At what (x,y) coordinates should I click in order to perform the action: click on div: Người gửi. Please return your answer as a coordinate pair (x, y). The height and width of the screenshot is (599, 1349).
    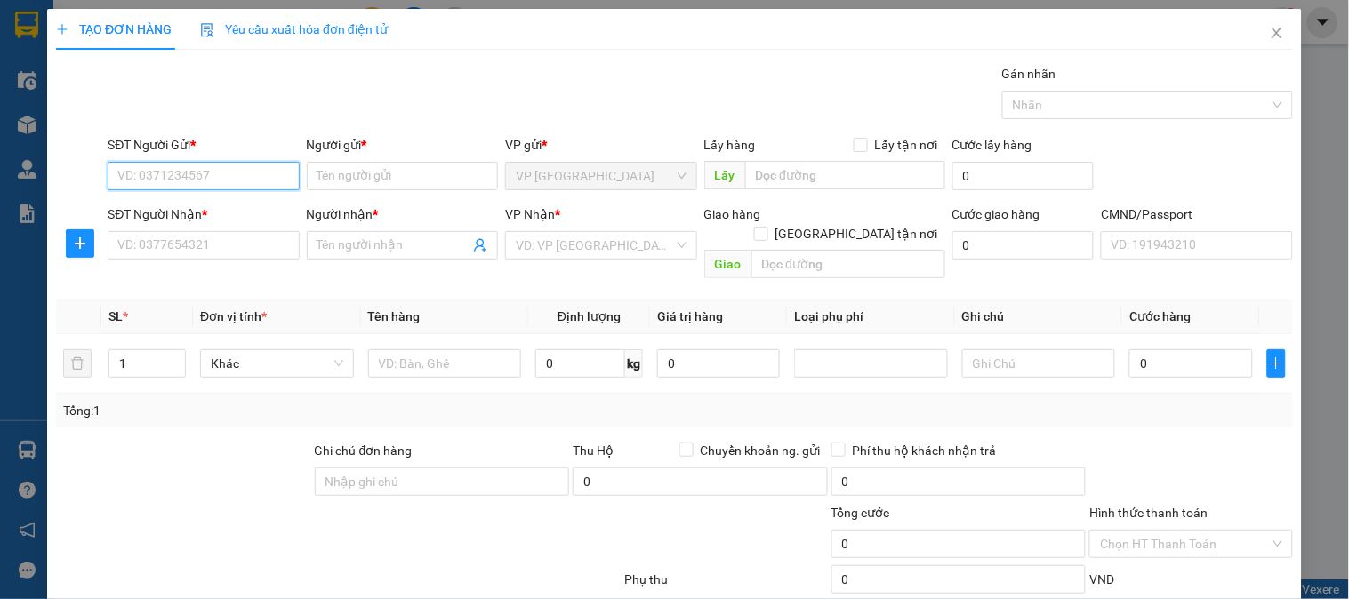
    Looking at the image, I should click on (402, 145).